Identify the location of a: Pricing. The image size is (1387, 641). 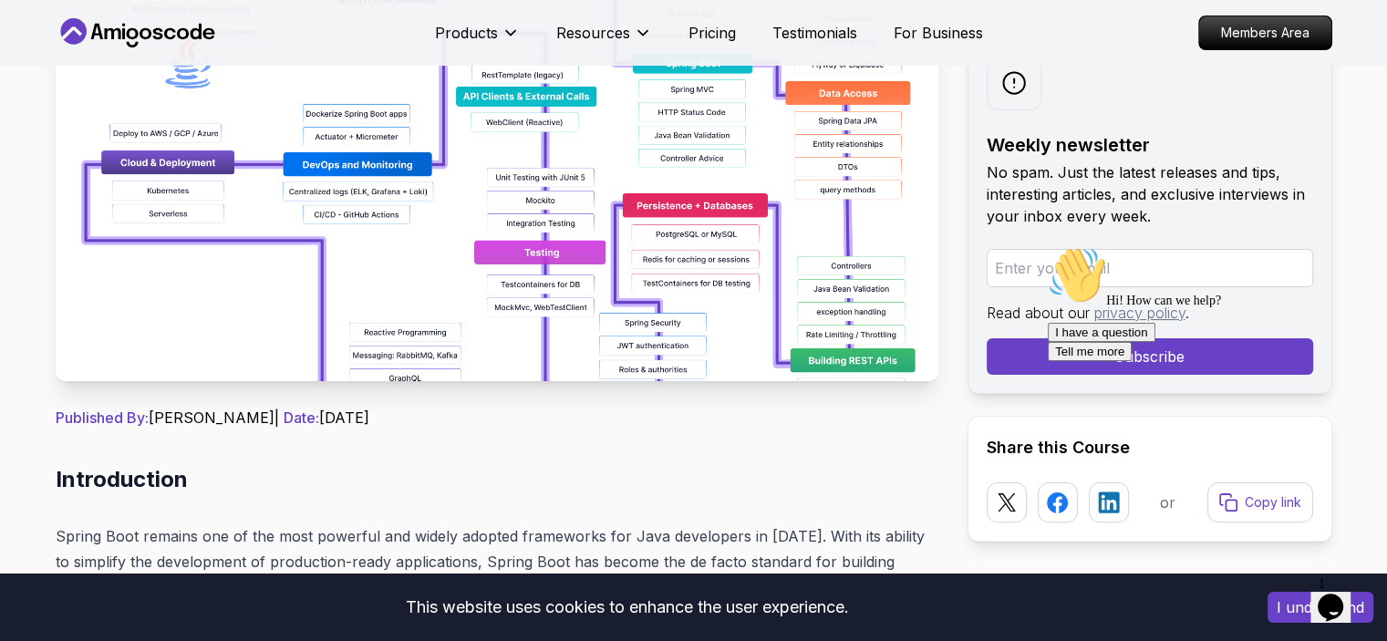
(712, 33).